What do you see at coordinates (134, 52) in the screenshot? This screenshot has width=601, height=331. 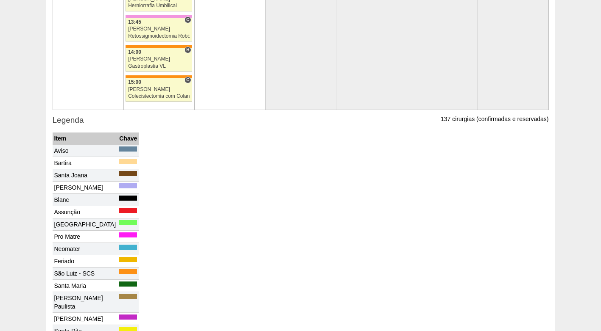 I see `span: 14:00` at bounding box center [134, 52].